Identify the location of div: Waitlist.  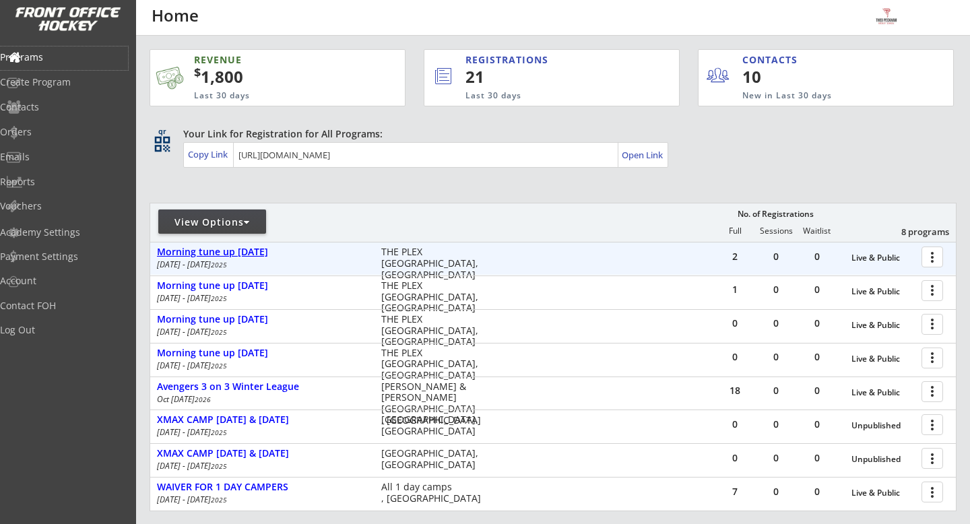
(817, 231).